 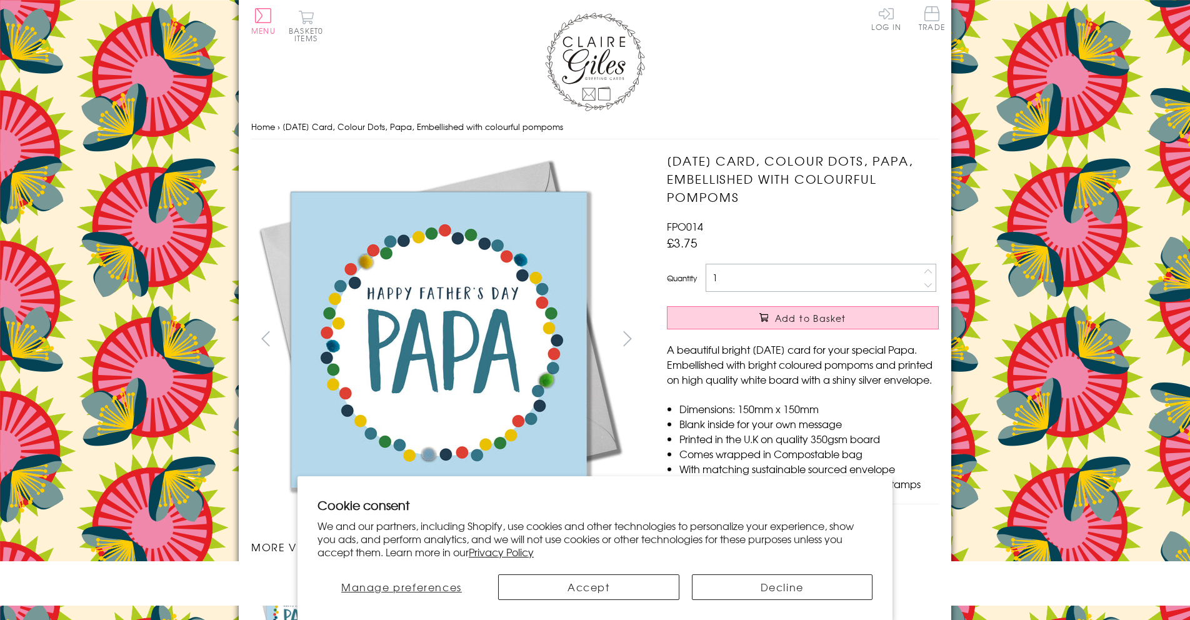 What do you see at coordinates (309, 34) in the screenshot?
I see `span: 0 items` at bounding box center [309, 34].